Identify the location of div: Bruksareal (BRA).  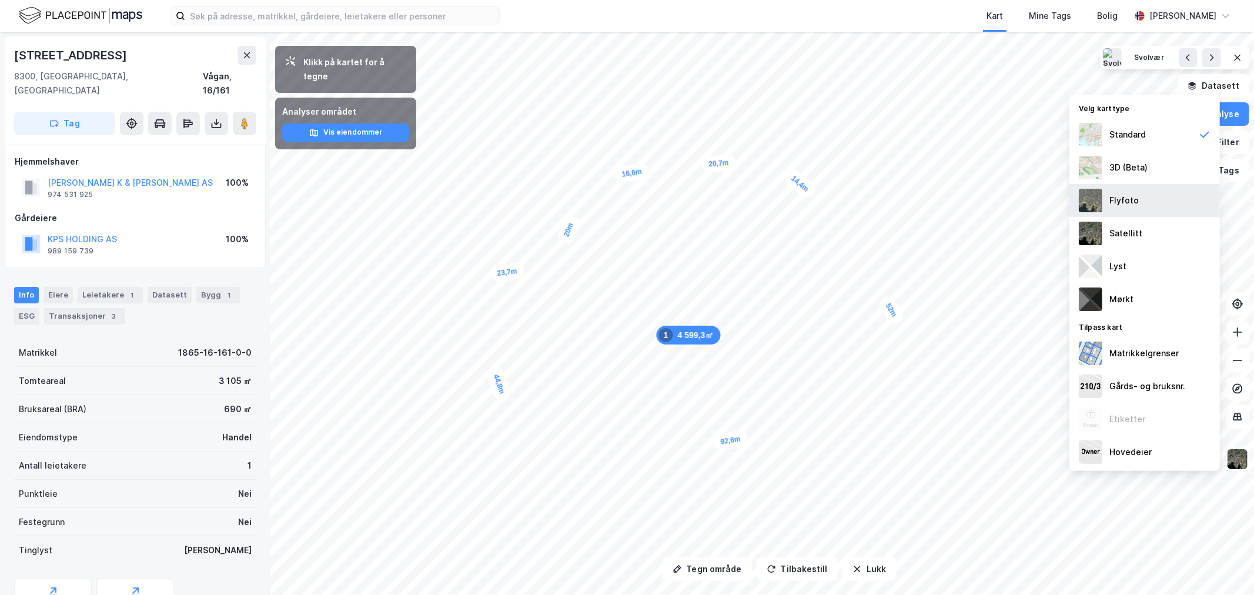
(52, 409).